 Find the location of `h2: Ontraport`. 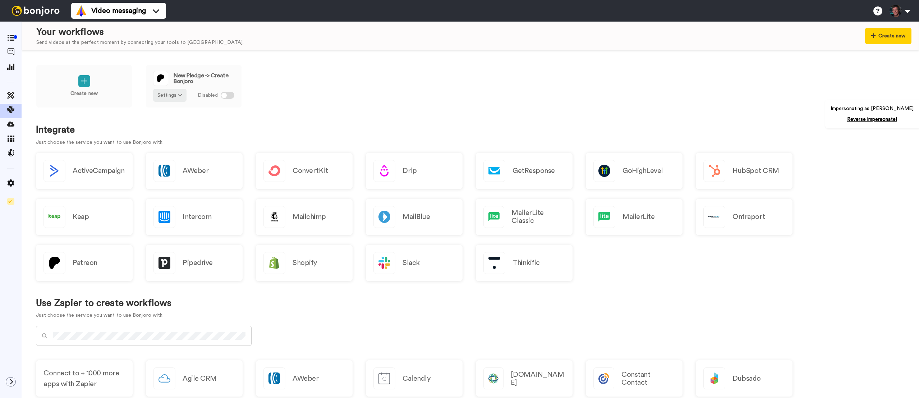

h2: Ontraport is located at coordinates (749, 217).